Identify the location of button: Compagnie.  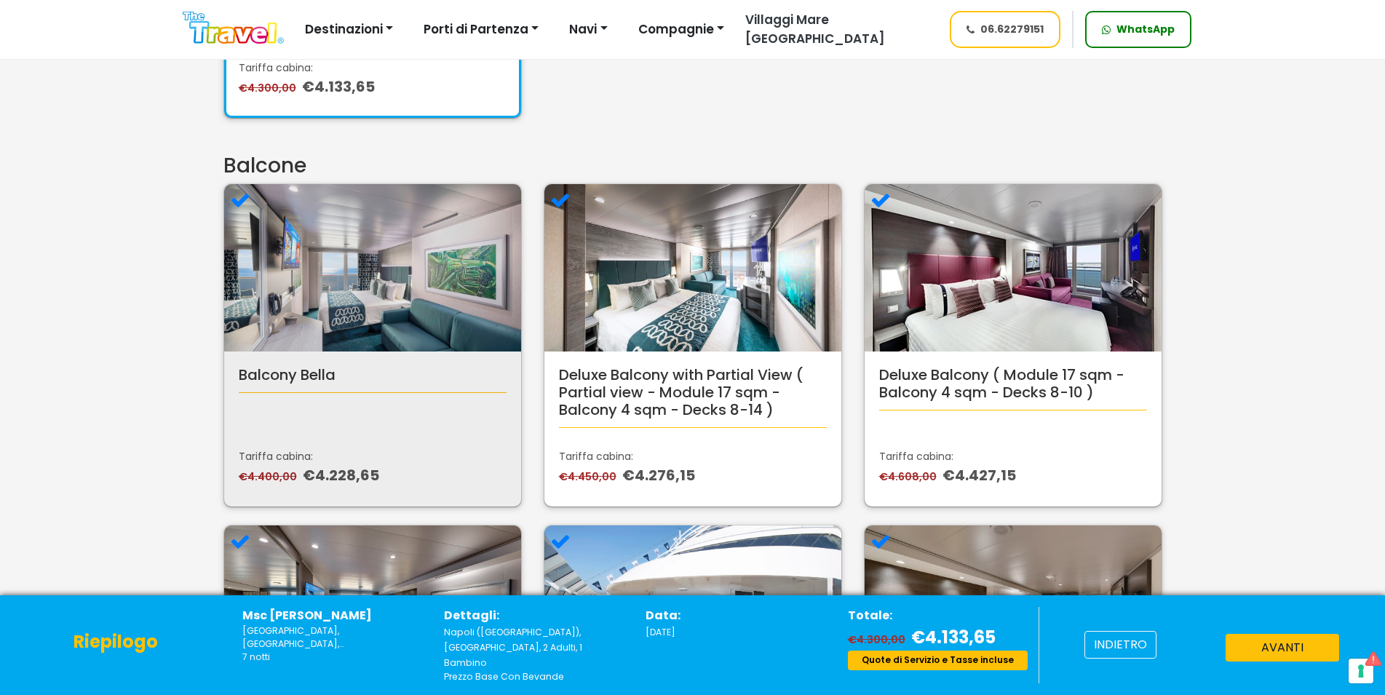
(681, 30).